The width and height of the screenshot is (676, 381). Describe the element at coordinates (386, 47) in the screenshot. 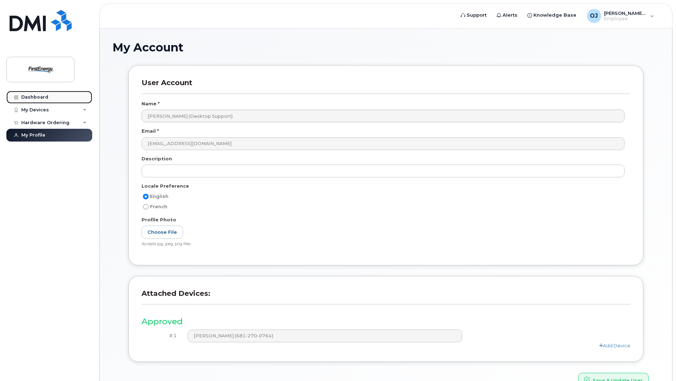

I see `h1: My Account` at that location.